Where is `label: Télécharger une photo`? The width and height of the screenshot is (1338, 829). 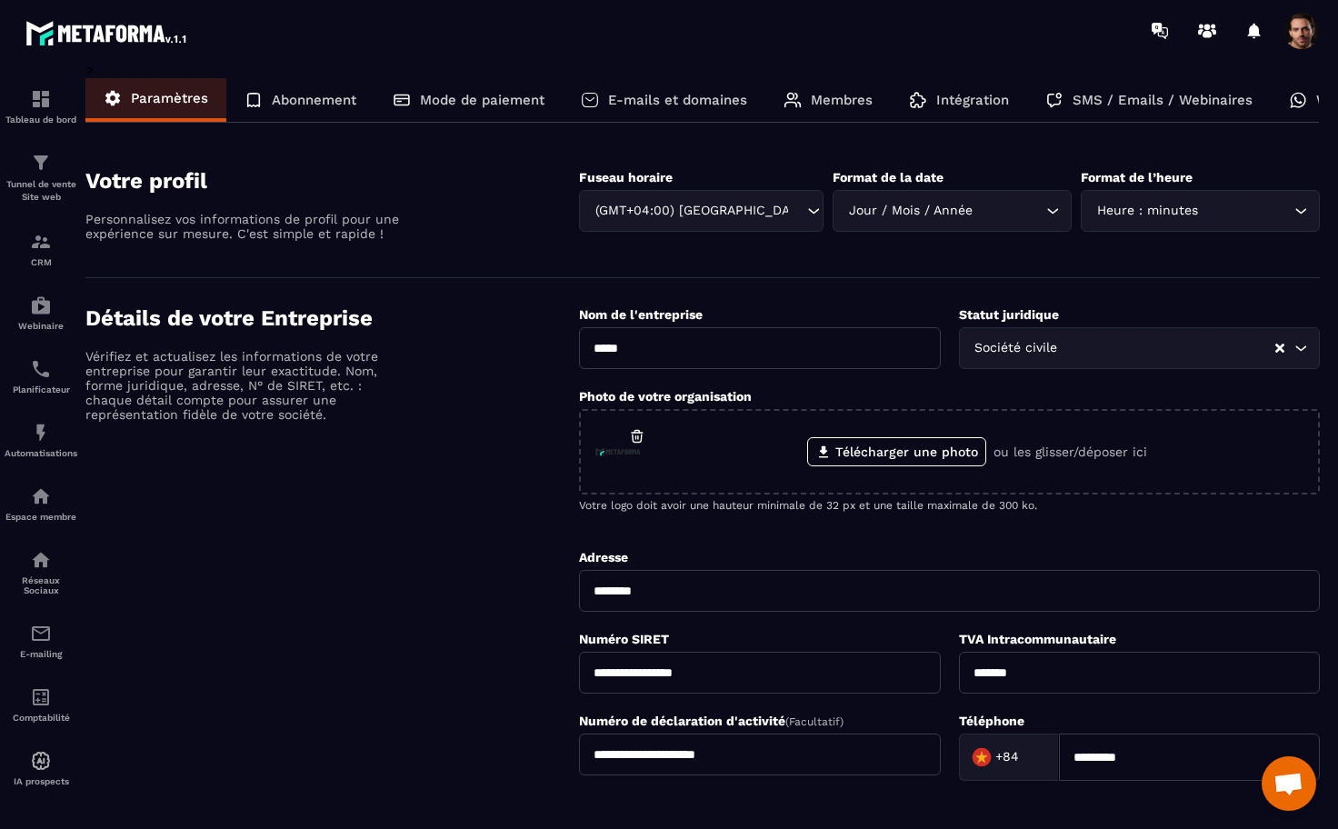
label: Télécharger une photo is located at coordinates (897, 452).